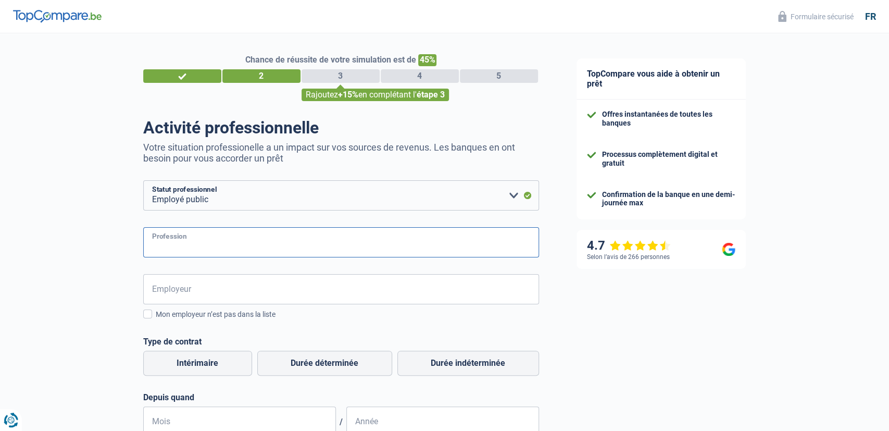  Describe the element at coordinates (870, 17) in the screenshot. I see `div: fr` at that location.